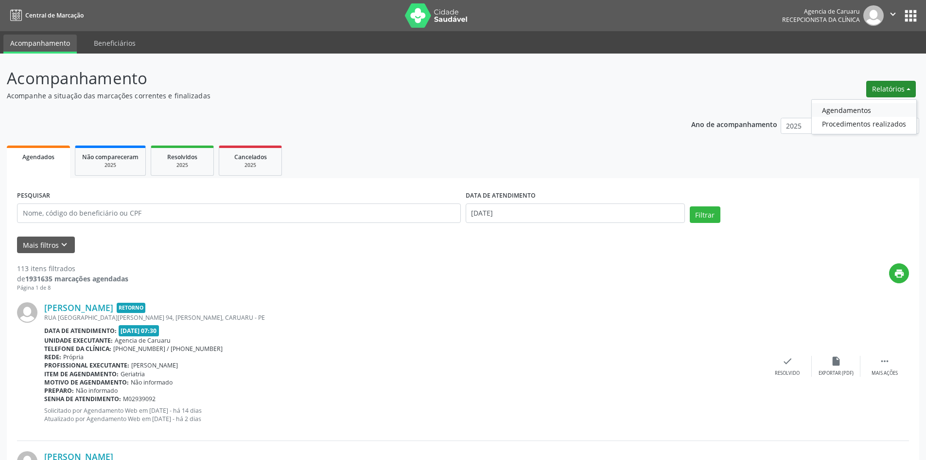 This screenshot has width=926, height=460. What do you see at coordinates (78, 348) in the screenshot?
I see `b: Telefone da clínica:` at bounding box center [78, 348].